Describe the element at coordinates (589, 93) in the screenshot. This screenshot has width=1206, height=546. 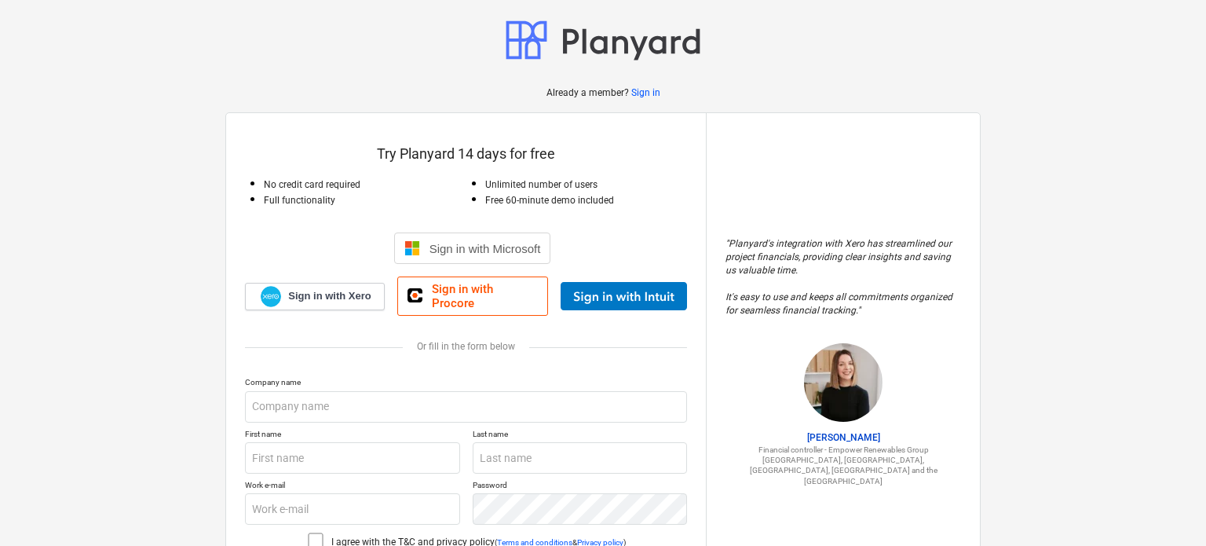
I see `p: Already a member?` at that location.